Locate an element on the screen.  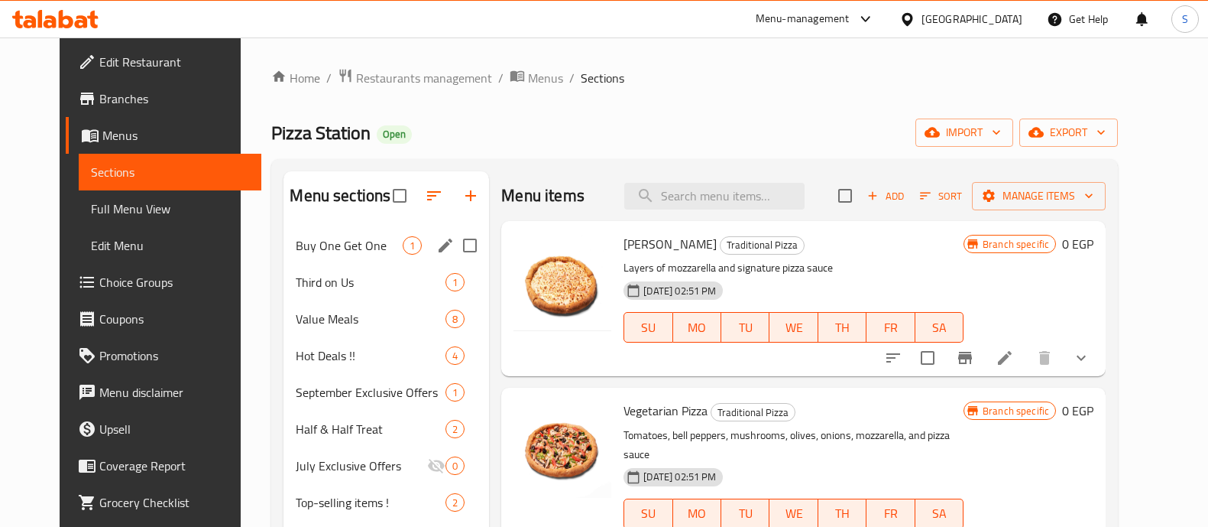
span: Choice Groups is located at coordinates (174, 282).